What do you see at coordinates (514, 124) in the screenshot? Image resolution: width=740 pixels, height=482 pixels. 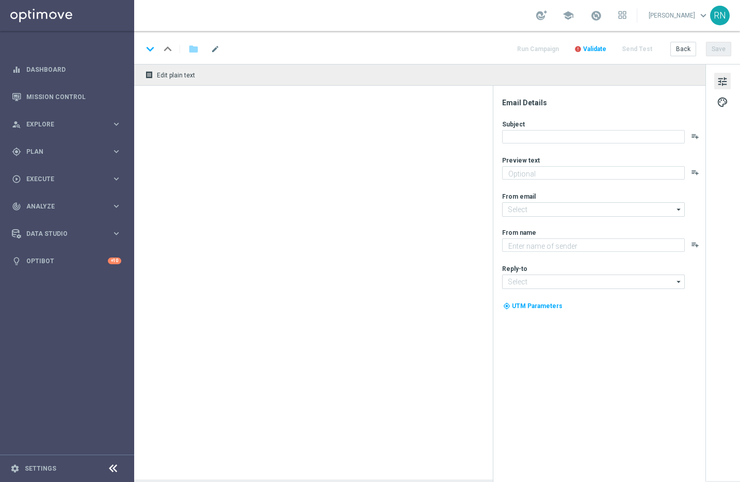 I see `label: Subject` at bounding box center [514, 124].